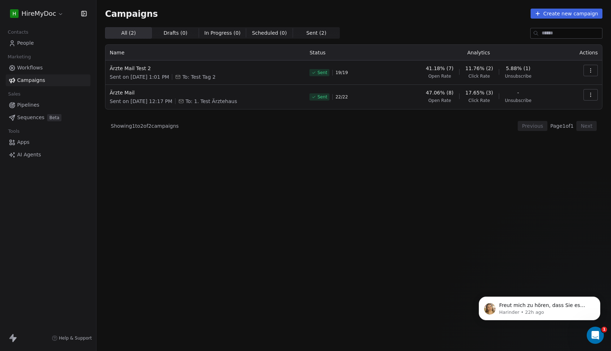  Describe the element at coordinates (77, 24) in the screenshot. I see `p: Freut mich zu hören, dass Sie es herausgefunden haben. Bitte lassen Sie uns wissen, wenn Sie weit...` at that location.